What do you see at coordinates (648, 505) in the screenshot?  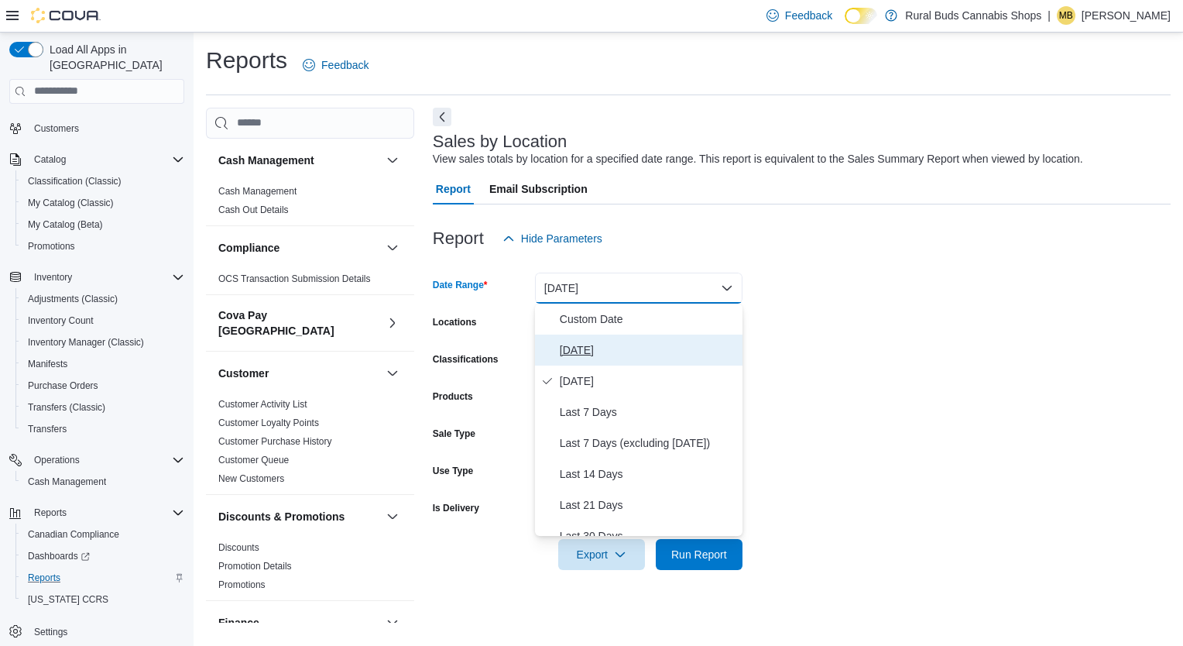 I see `span: Last 21 Days` at bounding box center [648, 505].